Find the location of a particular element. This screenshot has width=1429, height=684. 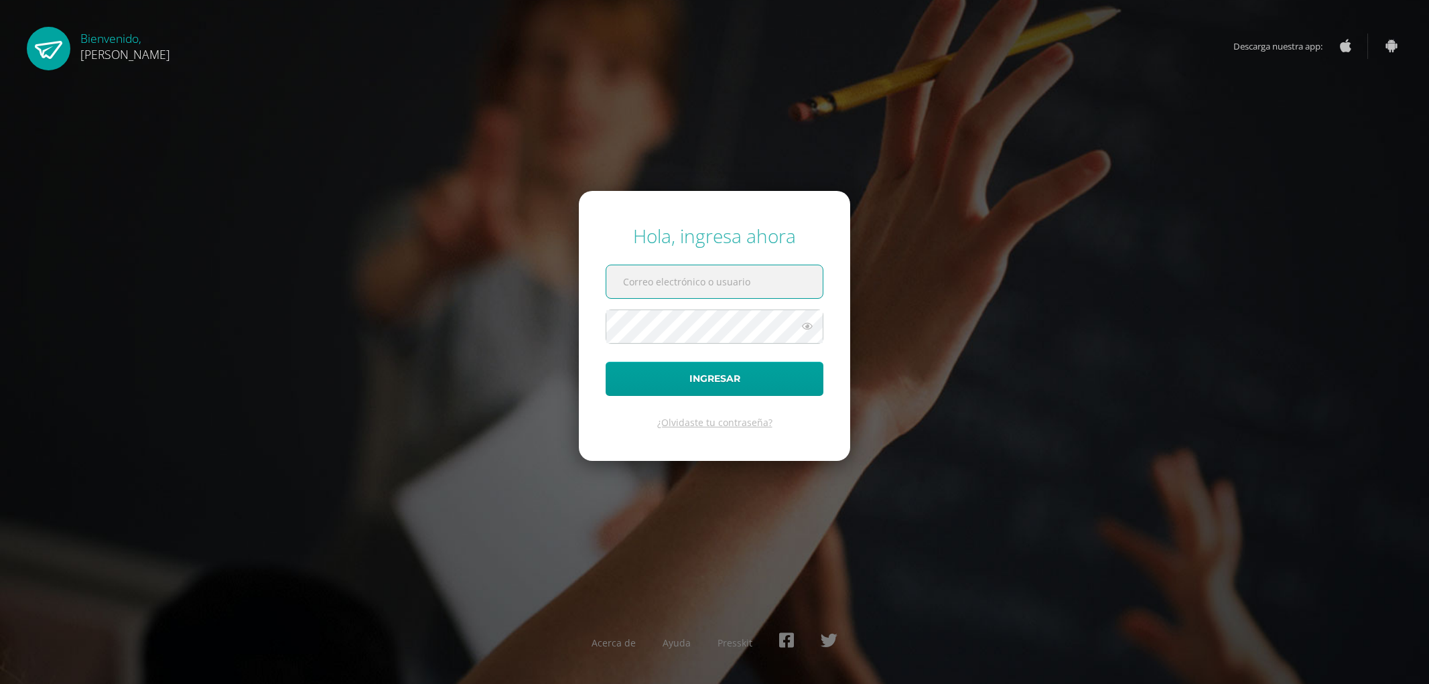

div: Hola, ingresa ahora is located at coordinates (714, 236).